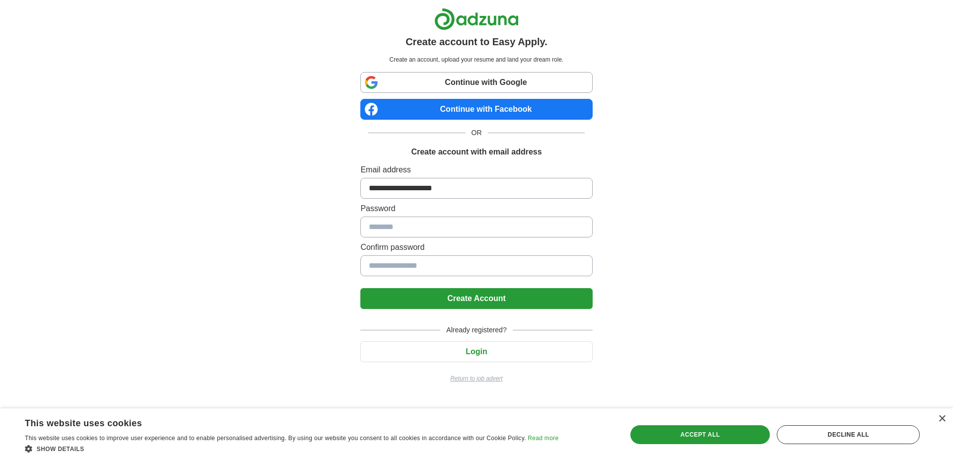 The image size is (953, 461). What do you see at coordinates (476, 378) in the screenshot?
I see `a: Return to job advert` at bounding box center [476, 378].